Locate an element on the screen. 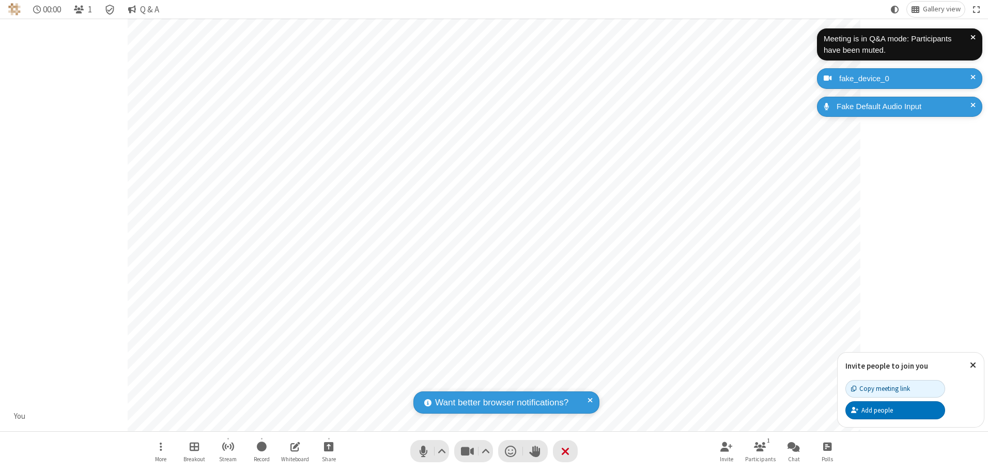 The height and width of the screenshot is (470, 988). span: Want better browser notifications? is located at coordinates (502, 403).